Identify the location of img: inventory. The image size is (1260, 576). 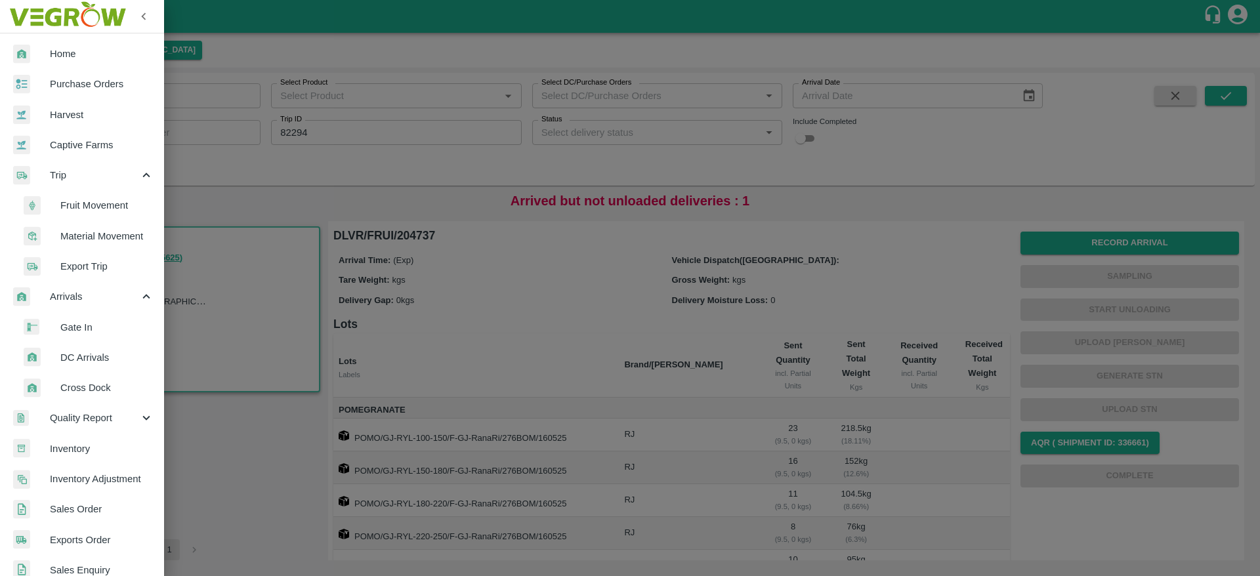
(22, 479).